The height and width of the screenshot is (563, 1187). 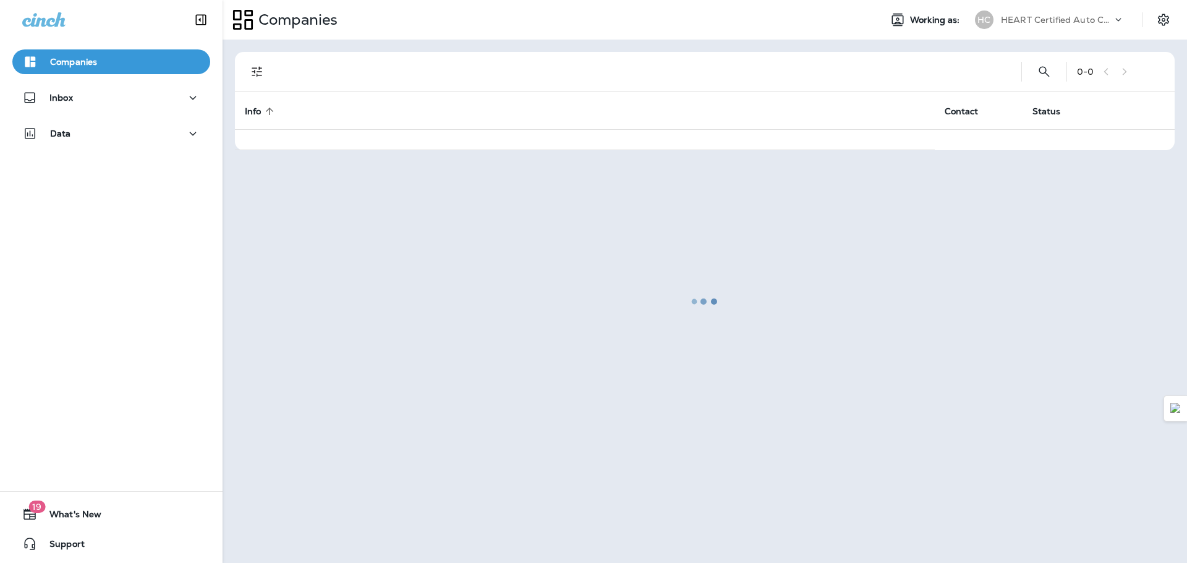 What do you see at coordinates (61, 547) in the screenshot?
I see `span: Support` at bounding box center [61, 547].